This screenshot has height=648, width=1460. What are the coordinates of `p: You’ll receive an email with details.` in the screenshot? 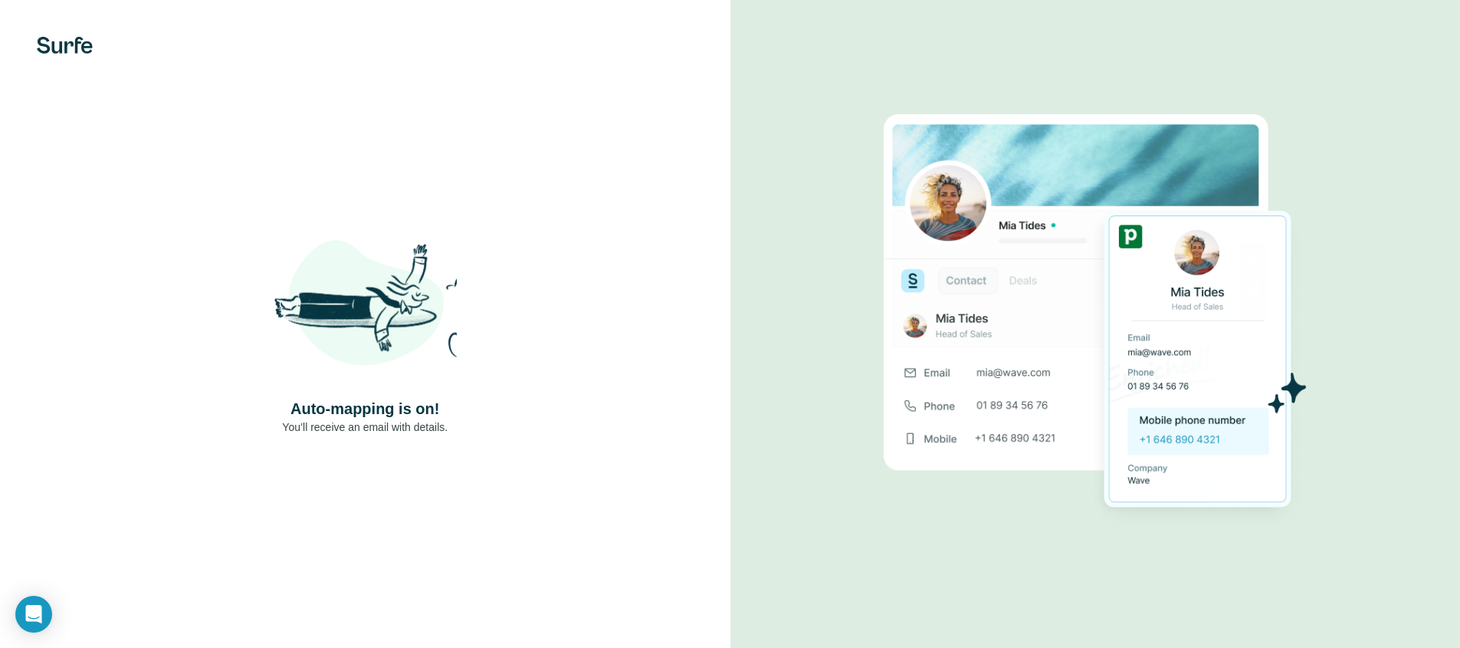 It's located at (365, 427).